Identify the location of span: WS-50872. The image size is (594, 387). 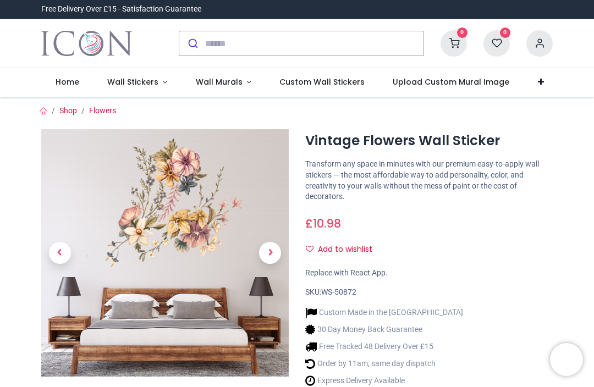
(339, 292).